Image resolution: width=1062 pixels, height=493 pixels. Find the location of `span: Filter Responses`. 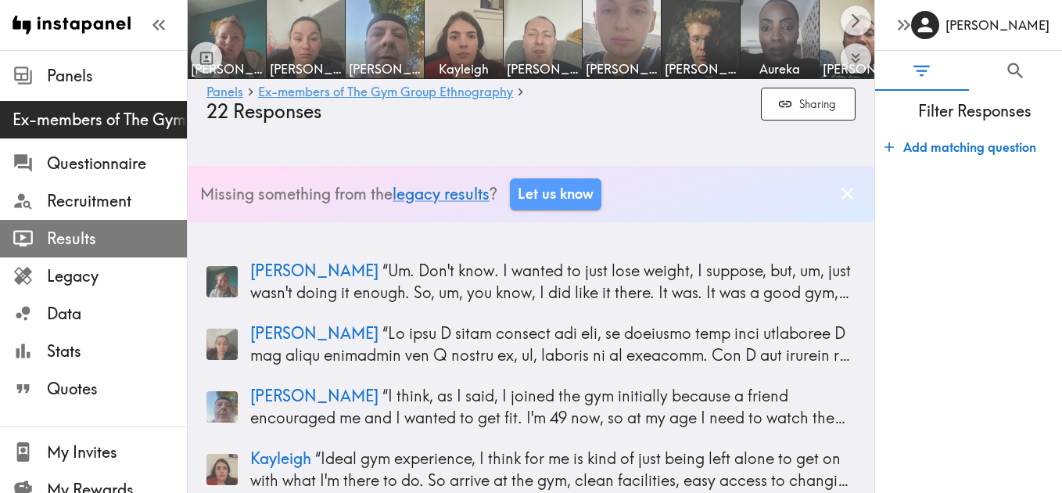

span: Filter Responses is located at coordinates (974, 111).